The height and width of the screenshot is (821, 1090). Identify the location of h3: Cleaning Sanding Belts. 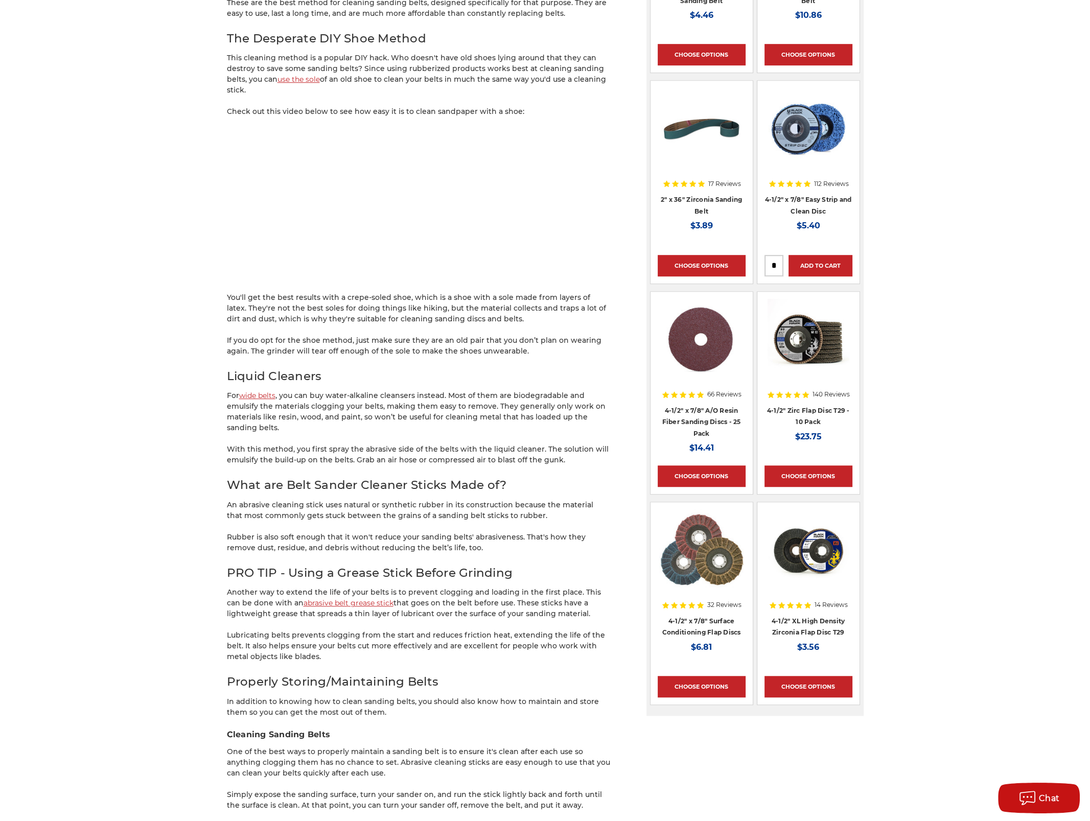
(419, 735).